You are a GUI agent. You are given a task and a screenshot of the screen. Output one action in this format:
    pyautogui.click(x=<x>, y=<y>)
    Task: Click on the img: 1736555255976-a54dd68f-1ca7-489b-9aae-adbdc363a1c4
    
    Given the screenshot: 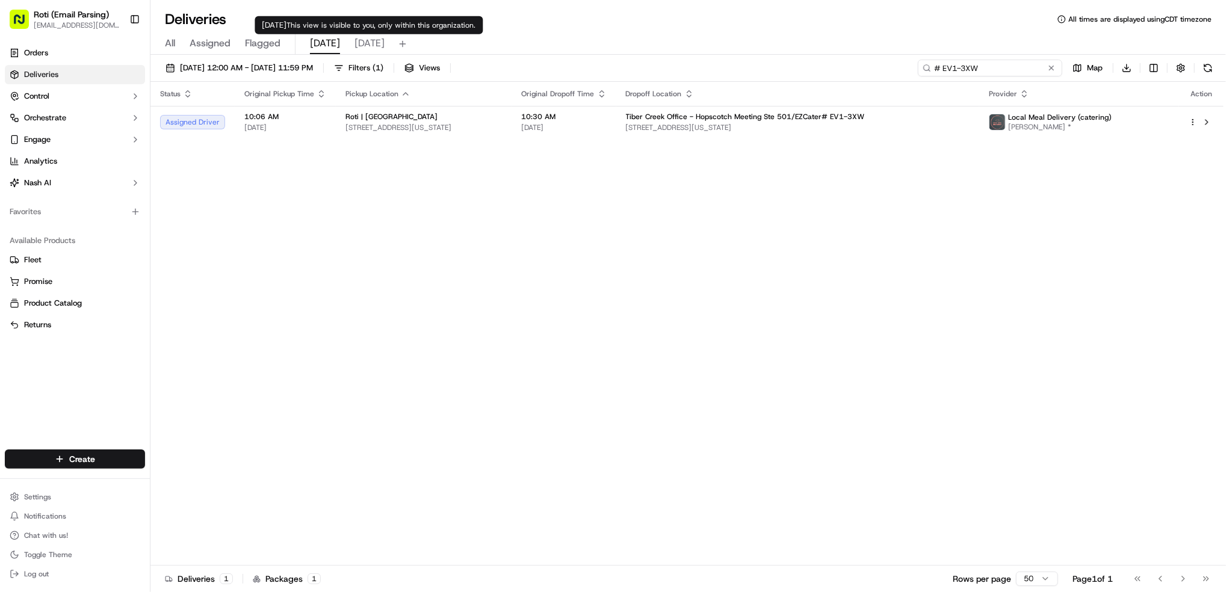 What is the action you would take?
    pyautogui.click(x=23, y=126)
    